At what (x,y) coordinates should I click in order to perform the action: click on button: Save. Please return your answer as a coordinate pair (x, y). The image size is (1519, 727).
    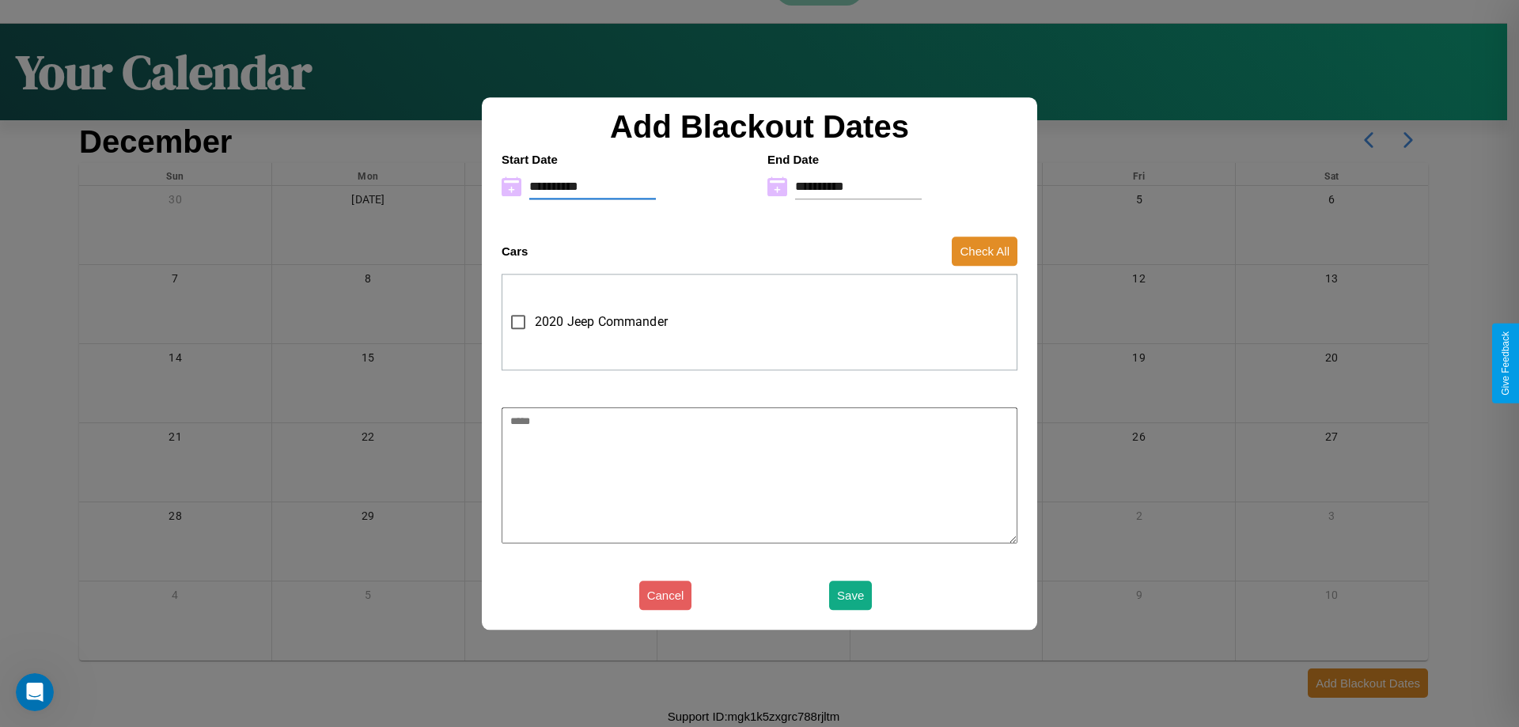
    Looking at the image, I should click on (850, 595).